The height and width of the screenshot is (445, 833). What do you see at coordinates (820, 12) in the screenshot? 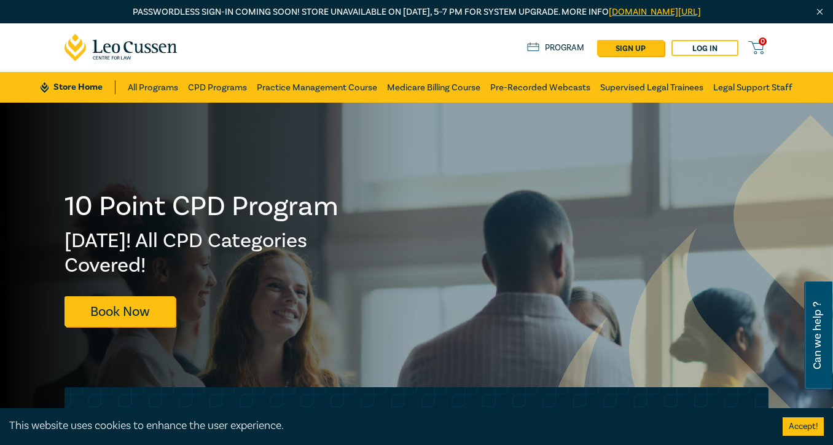
I see `div: Close` at bounding box center [820, 12].